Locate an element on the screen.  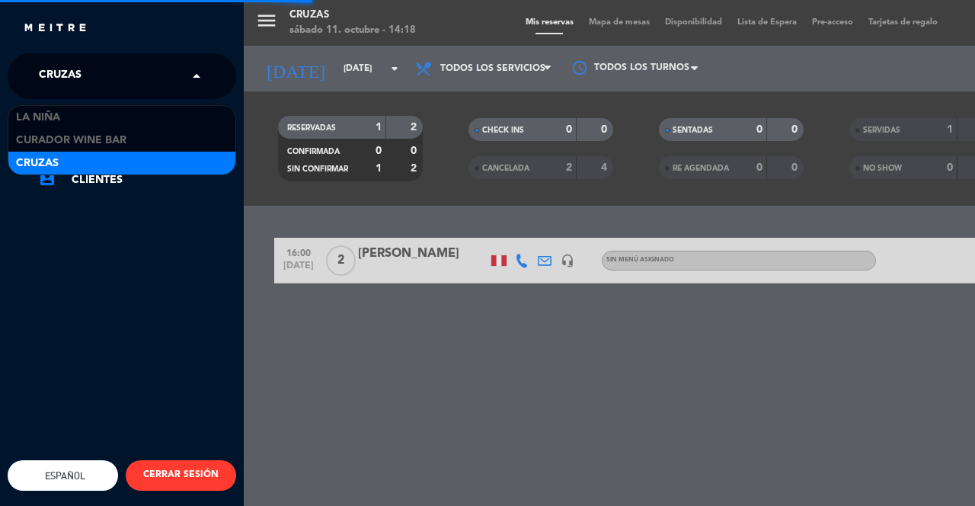
button: CERRAR SESIÓN is located at coordinates (180, 475).